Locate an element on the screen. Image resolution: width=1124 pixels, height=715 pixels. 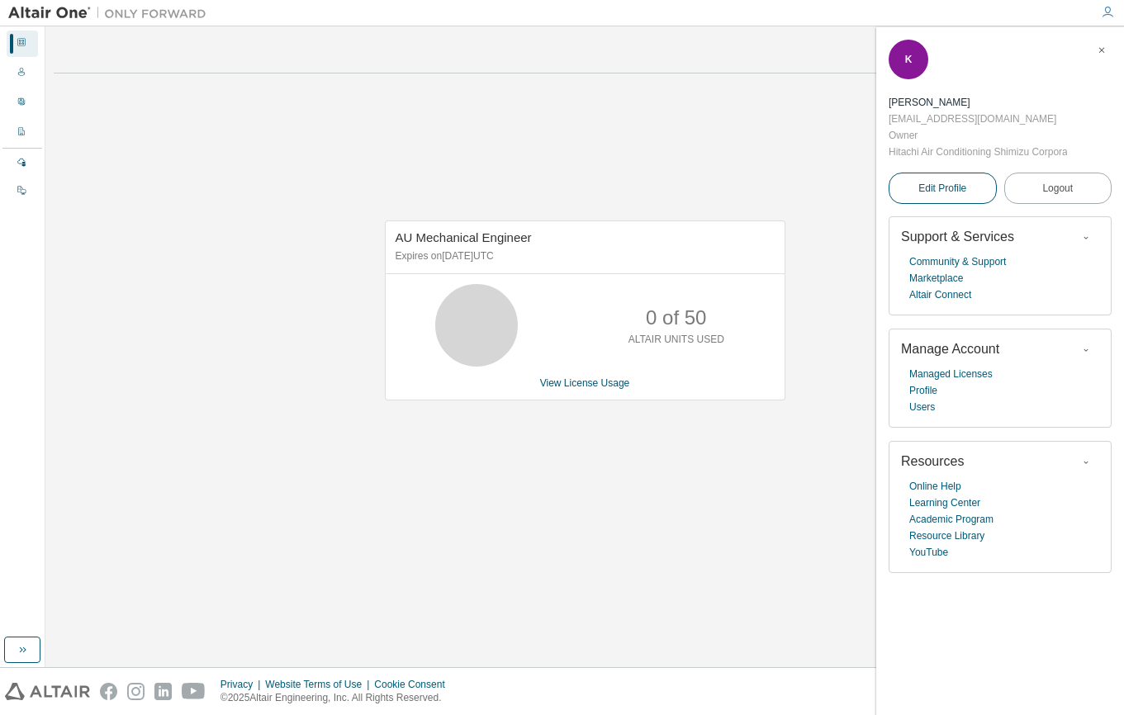
div: User Profile is located at coordinates (22, 103).